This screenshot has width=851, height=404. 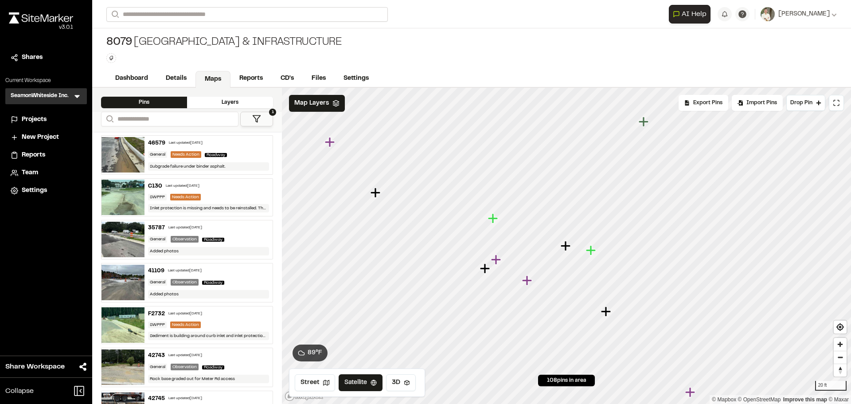 What do you see at coordinates (801, 103) in the screenshot?
I see `span: Drop Pin` at bounding box center [801, 103].